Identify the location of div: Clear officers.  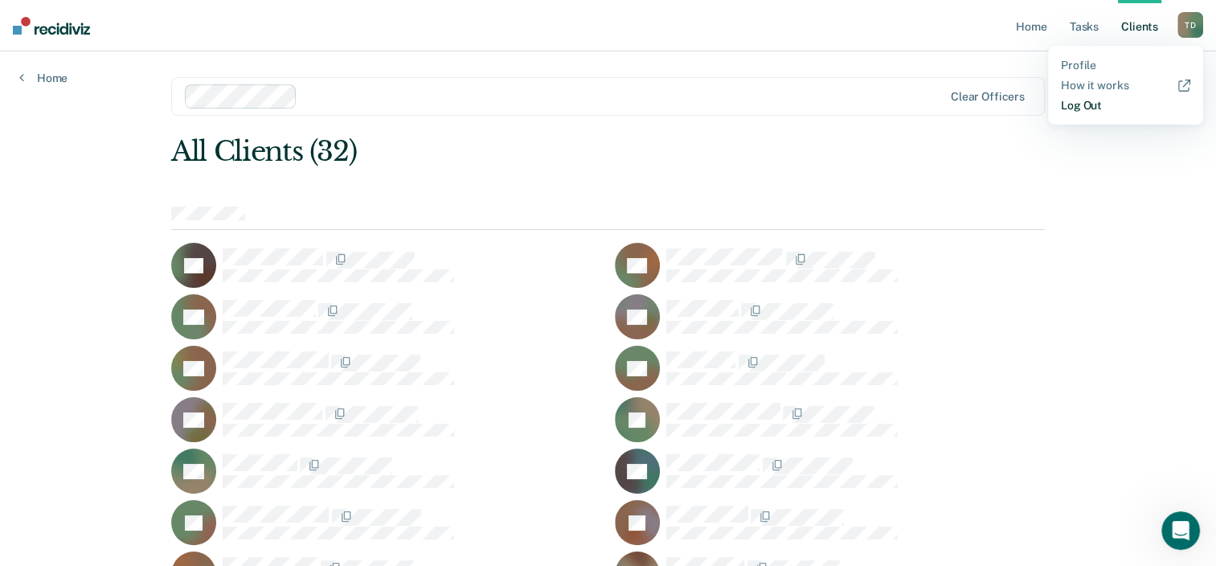
(988, 96).